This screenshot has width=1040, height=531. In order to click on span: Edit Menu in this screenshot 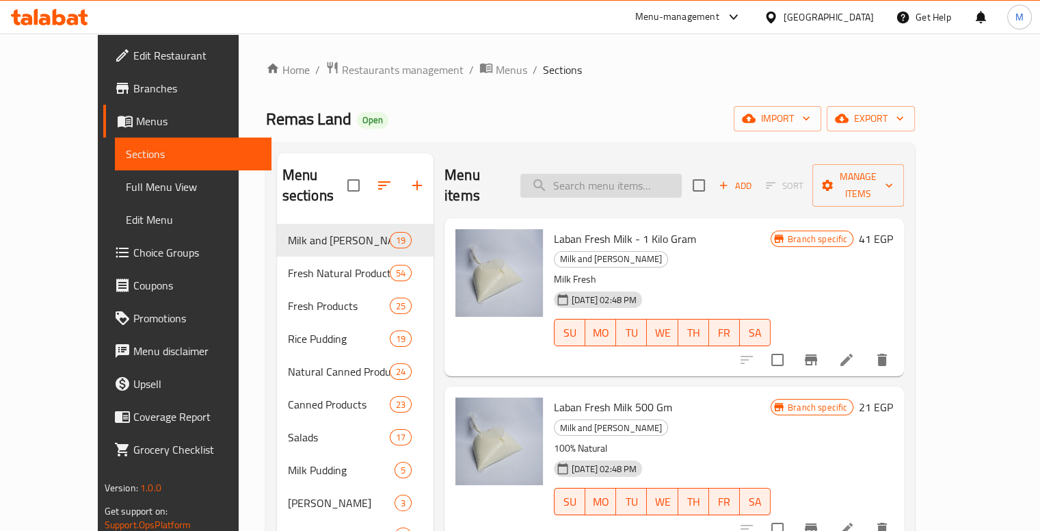, I will do `click(193, 219)`.